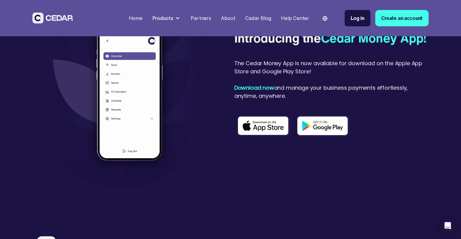 The width and height of the screenshot is (461, 239). What do you see at coordinates (330, 38) in the screenshot?
I see `div: Introducing the` at bounding box center [330, 38].